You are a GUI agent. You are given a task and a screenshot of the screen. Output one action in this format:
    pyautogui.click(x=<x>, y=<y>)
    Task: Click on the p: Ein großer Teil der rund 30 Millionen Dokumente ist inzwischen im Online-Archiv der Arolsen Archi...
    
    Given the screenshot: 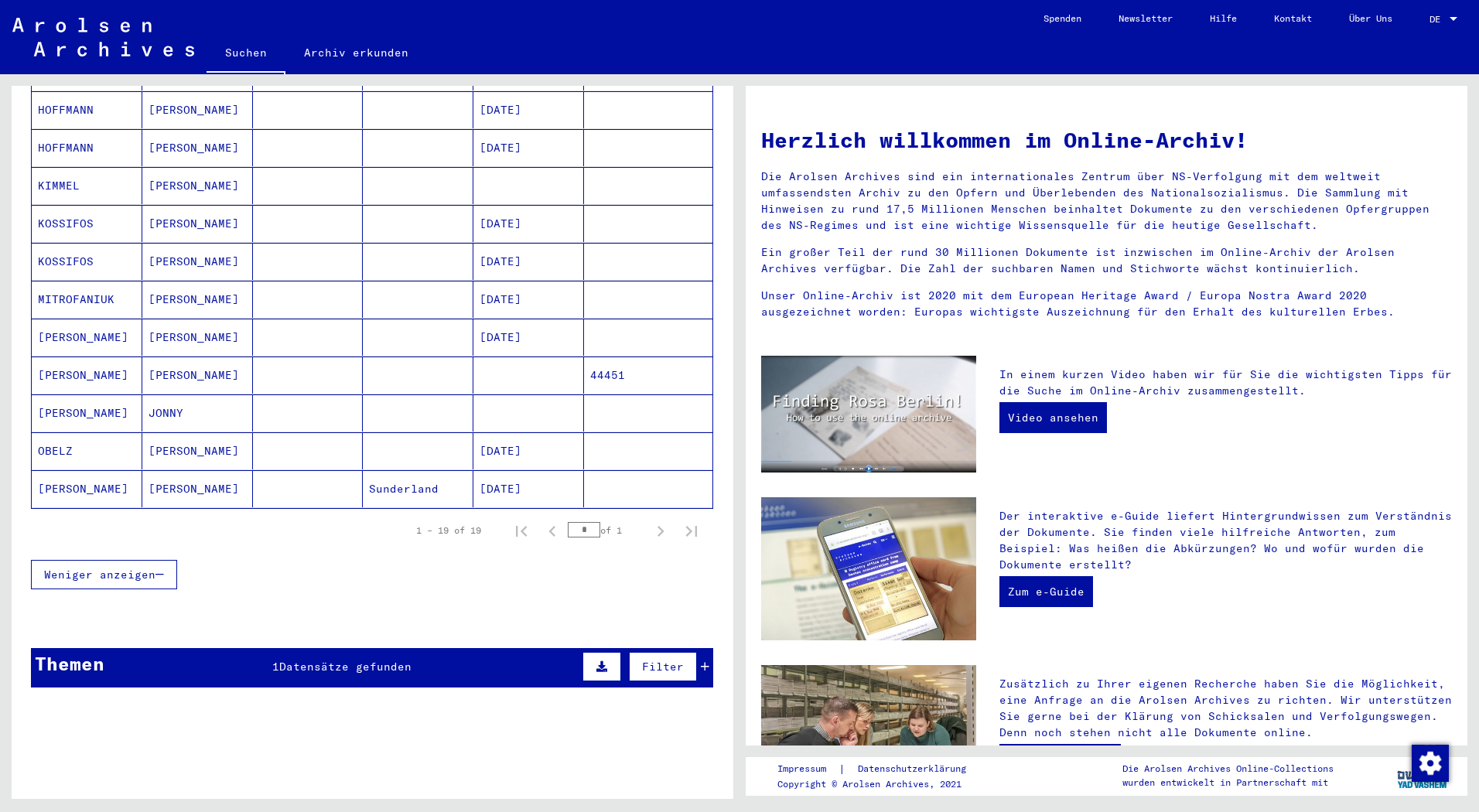 What is the action you would take?
    pyautogui.click(x=1106, y=260)
    